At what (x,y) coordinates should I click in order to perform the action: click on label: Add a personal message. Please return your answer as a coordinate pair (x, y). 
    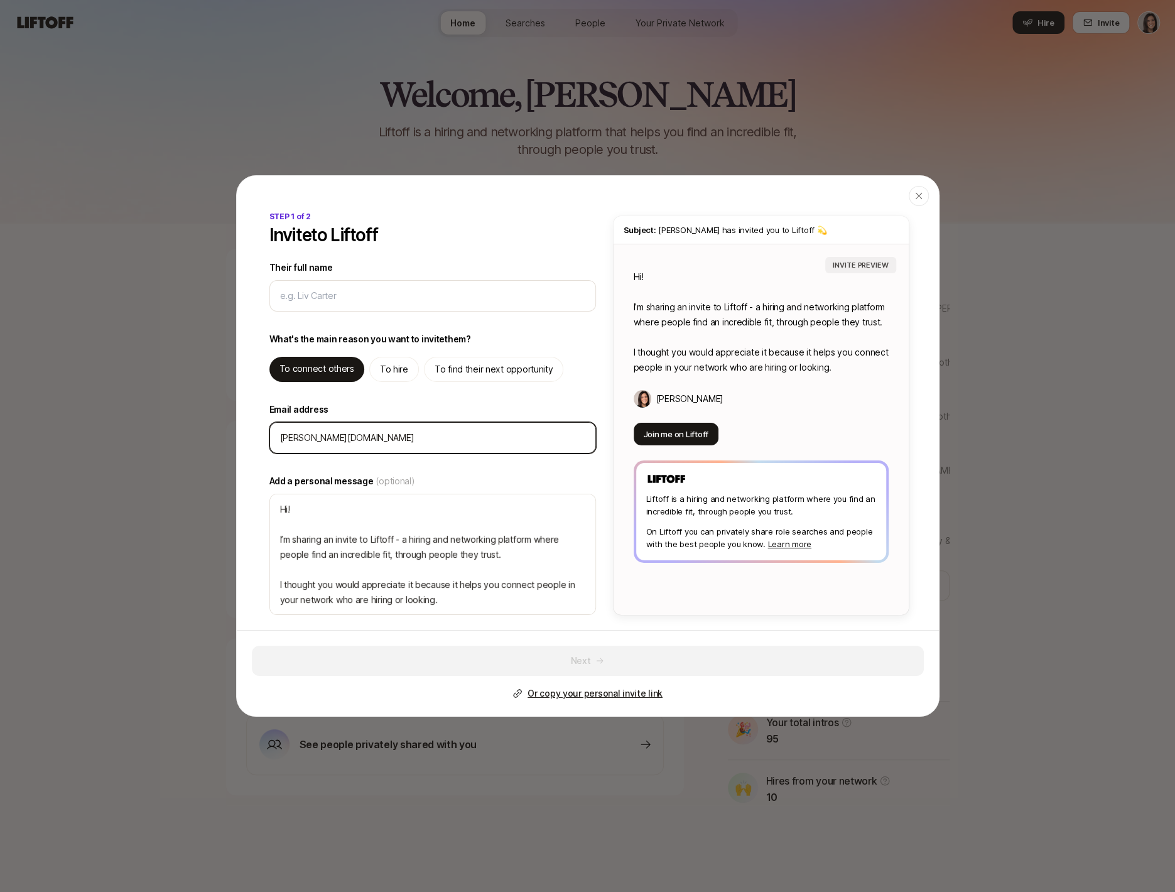
    Looking at the image, I should click on (433, 481).